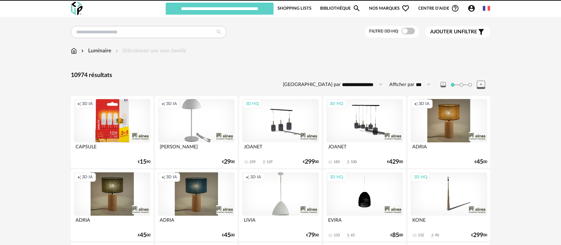  I want to click on div: 10974 résultats, so click(281, 75).